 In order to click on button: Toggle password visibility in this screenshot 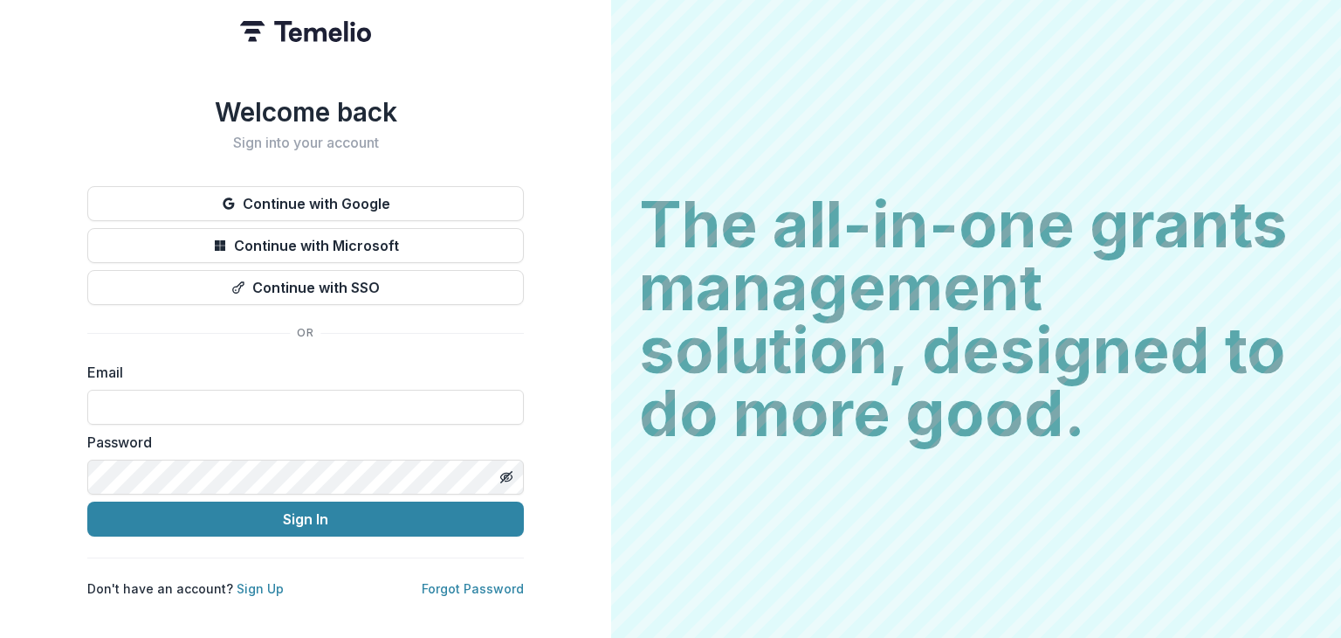, I will do `click(507, 477)`.